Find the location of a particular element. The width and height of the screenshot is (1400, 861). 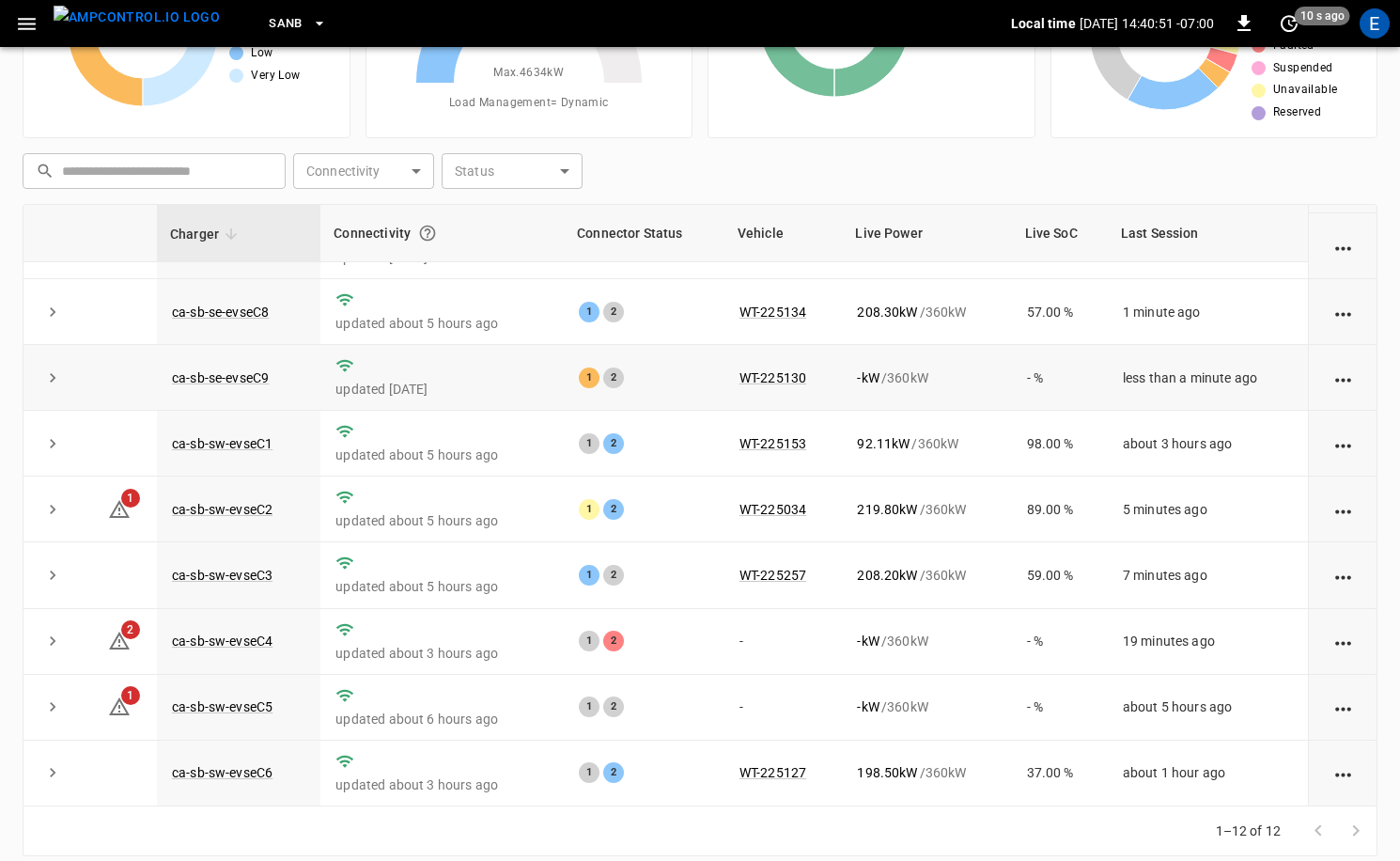

img: ampcontrol.io logo is located at coordinates (136, 17).